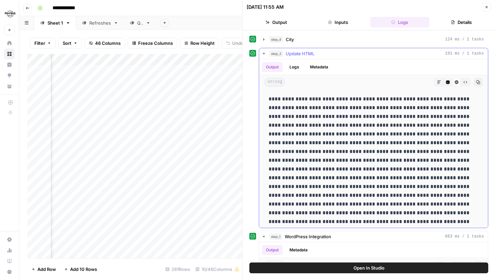  I want to click on button: 124 ms / 1 tasks, so click(373, 39).